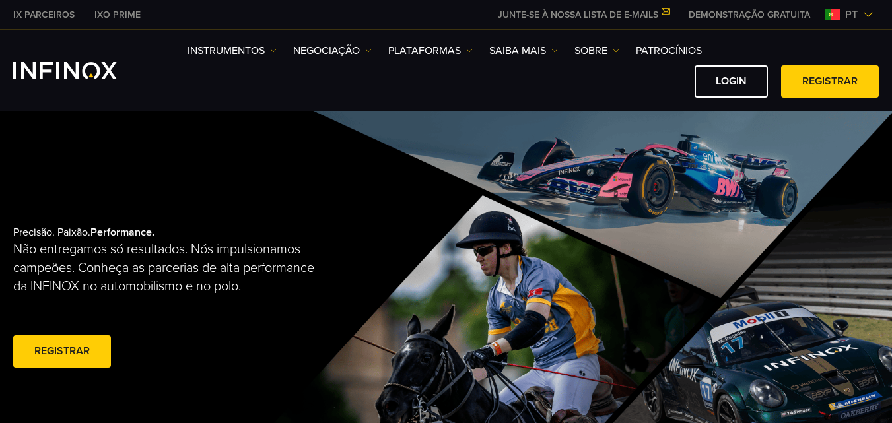  I want to click on a: Login, so click(731, 81).